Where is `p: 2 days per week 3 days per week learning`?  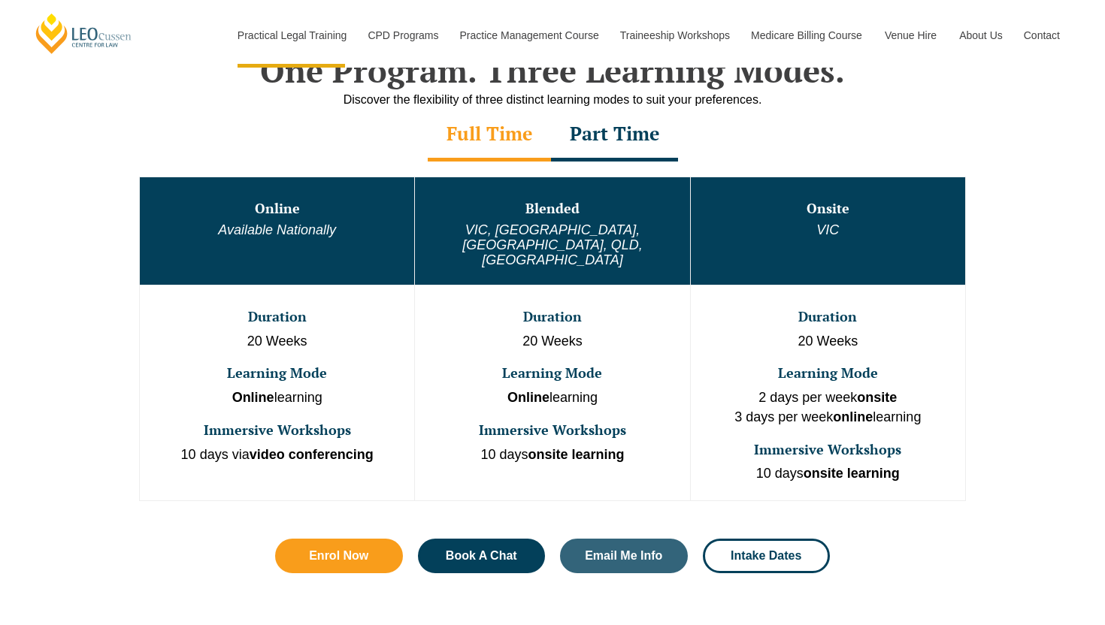 p: 2 days per week 3 days per week learning is located at coordinates (828, 407).